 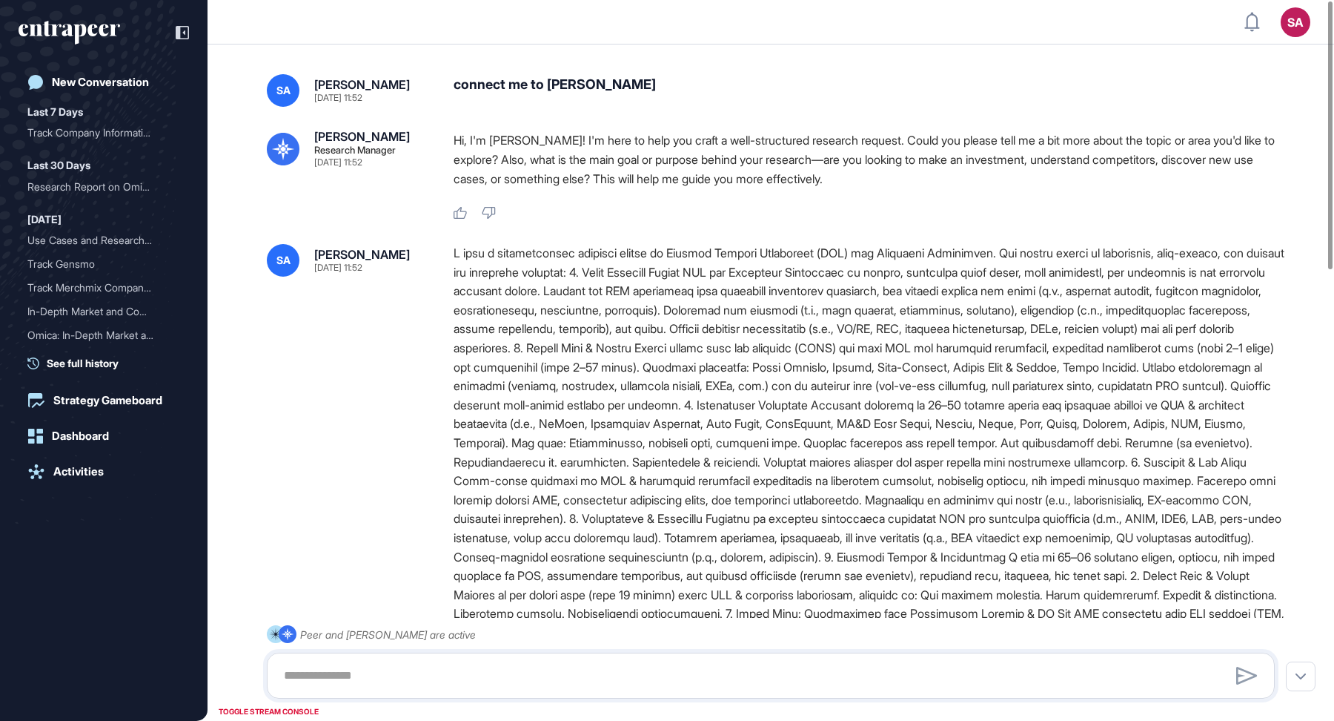 I want to click on div: In-Depth Market and Compe..., so click(x=98, y=311).